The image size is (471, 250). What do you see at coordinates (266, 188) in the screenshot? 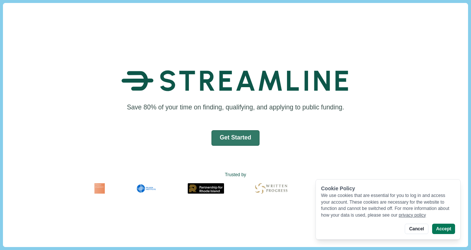
I see `img: Written Progress Logo` at bounding box center [266, 188].